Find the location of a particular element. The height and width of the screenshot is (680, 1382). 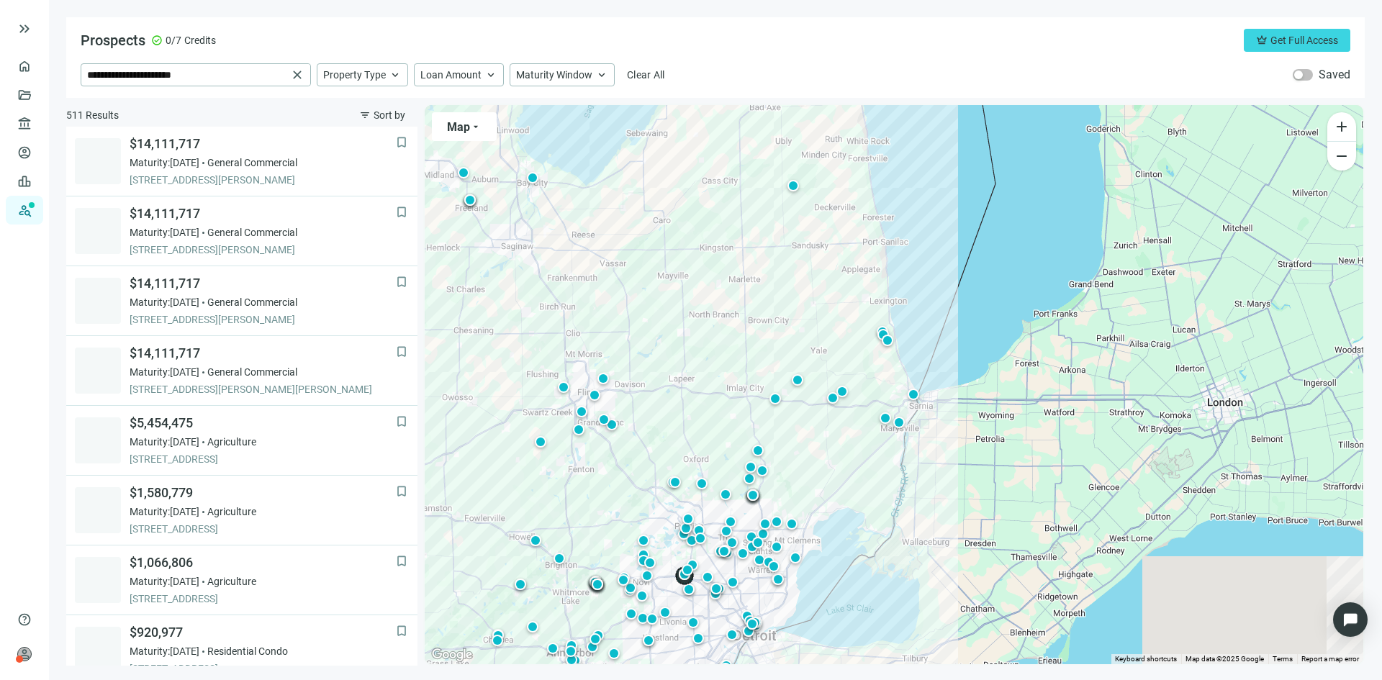

span: Get Full Access is located at coordinates (1305, 40).